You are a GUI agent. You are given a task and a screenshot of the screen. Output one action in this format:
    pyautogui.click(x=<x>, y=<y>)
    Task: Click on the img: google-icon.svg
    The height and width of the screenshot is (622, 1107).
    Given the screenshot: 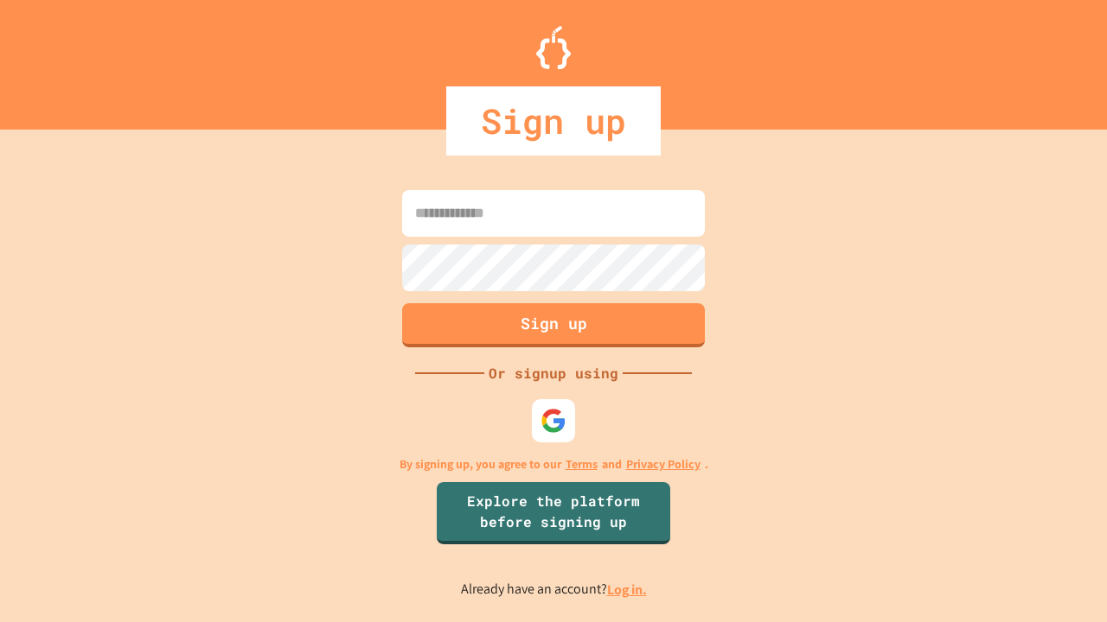 What is the action you would take?
    pyautogui.click(x=553, y=421)
    